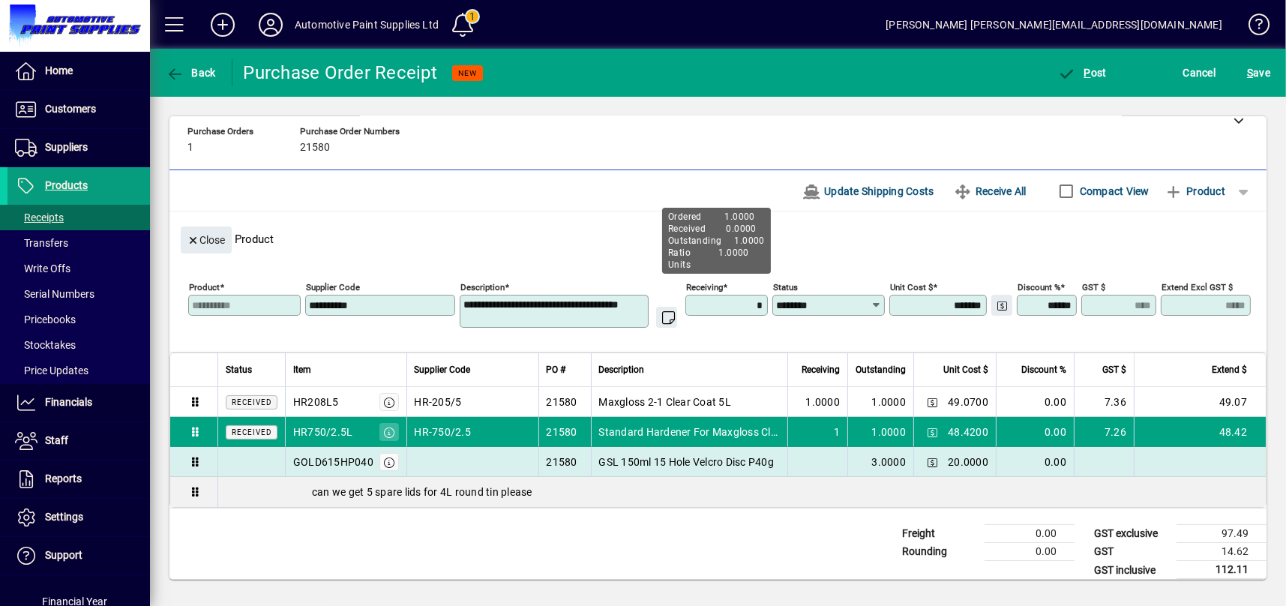 This screenshot has width=1286, height=606. What do you see at coordinates (63, 478) in the screenshot?
I see `span: Reports` at bounding box center [63, 478].